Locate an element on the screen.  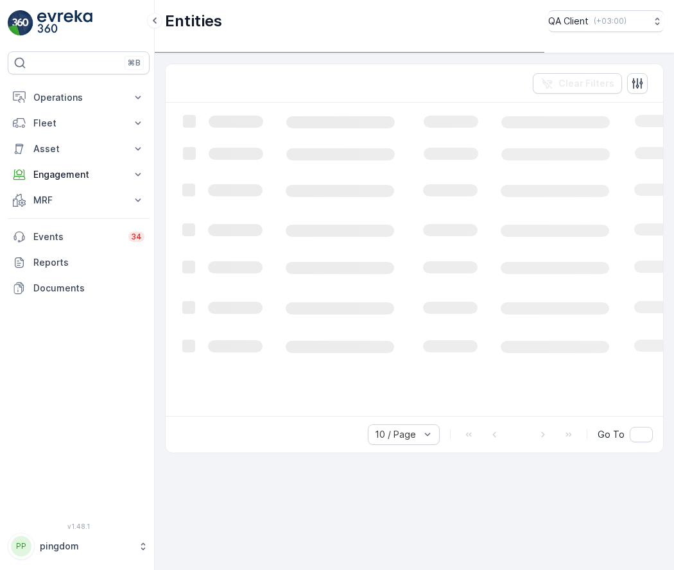
p: Events is located at coordinates (77, 237).